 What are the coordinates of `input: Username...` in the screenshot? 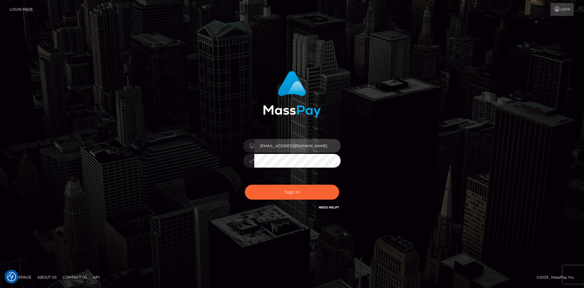 It's located at (298, 145).